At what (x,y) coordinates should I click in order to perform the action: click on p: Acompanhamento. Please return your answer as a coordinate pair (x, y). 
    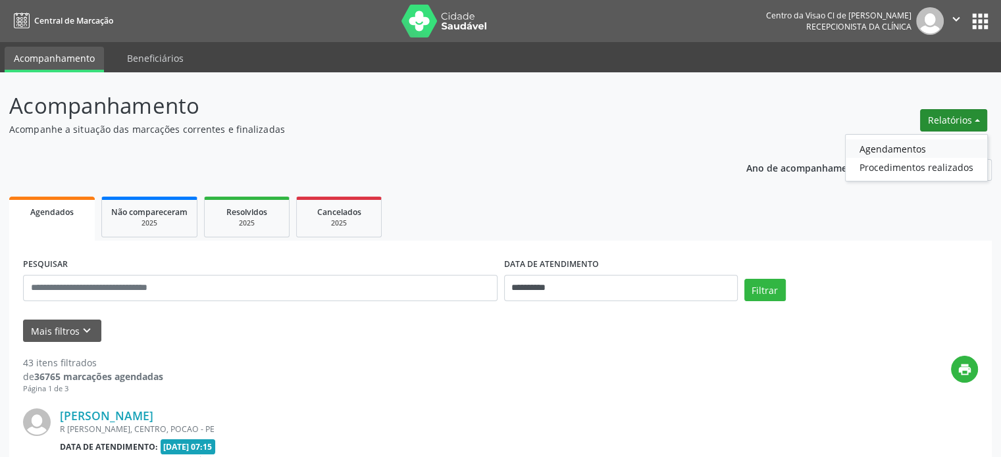
    Looking at the image, I should click on (353, 106).